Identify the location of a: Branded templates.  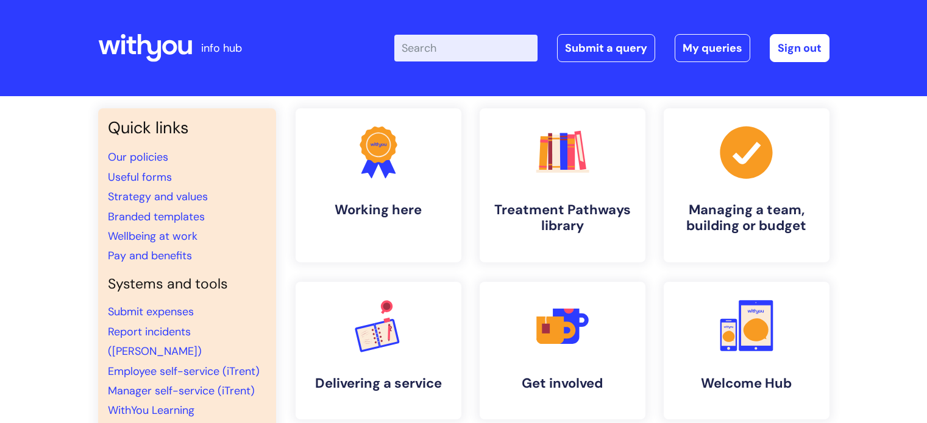
(156, 217).